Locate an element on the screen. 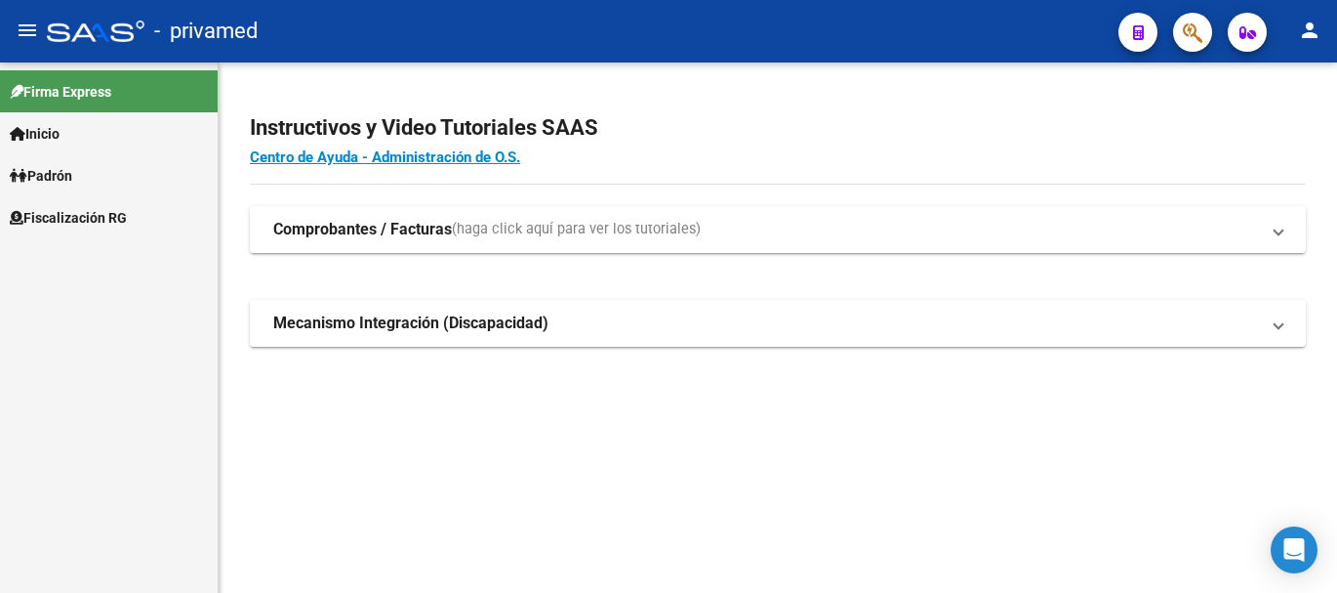  span: Padrón is located at coordinates (41, 176).